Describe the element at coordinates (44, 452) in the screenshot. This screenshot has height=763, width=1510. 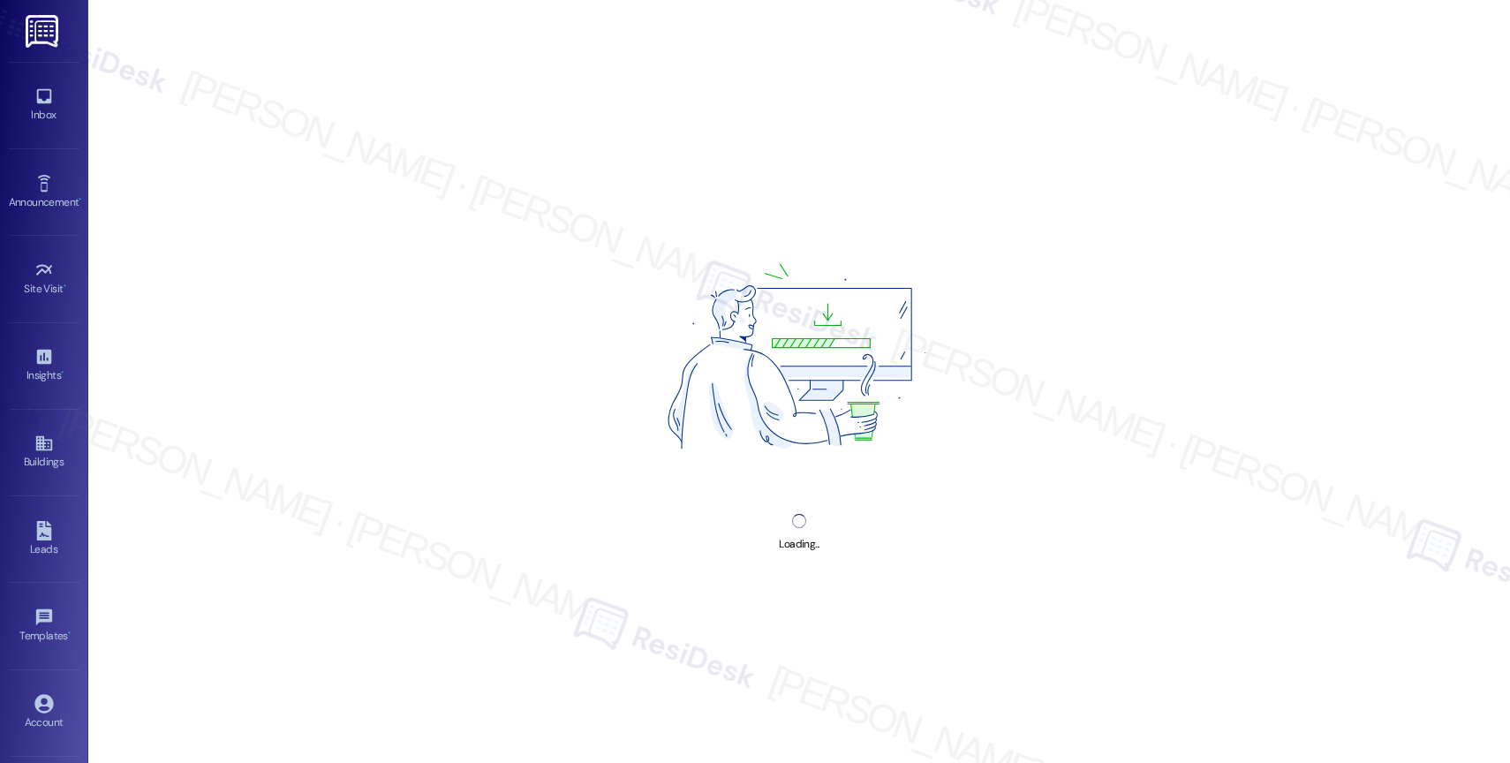
I see `a: Buildings` at that location.